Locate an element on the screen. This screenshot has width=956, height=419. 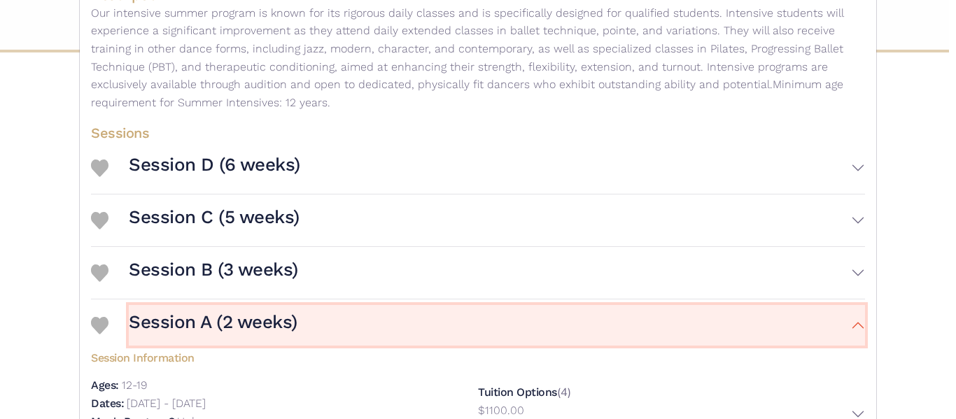
p: 12-19 is located at coordinates (134, 385).